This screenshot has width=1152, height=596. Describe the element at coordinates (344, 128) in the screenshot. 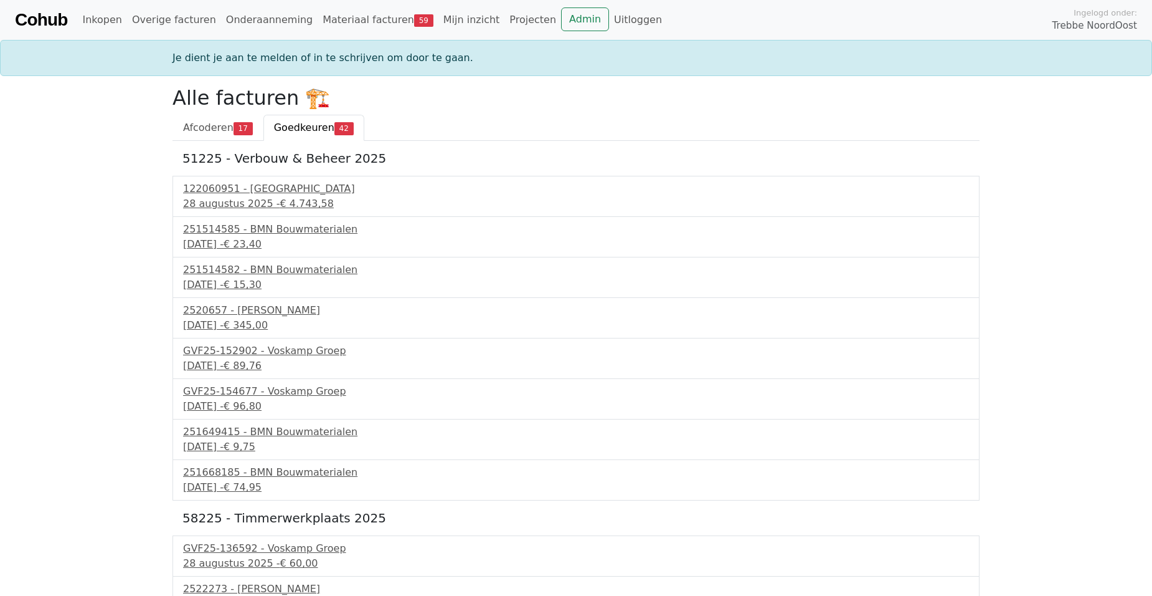

I see `span: 42` at that location.